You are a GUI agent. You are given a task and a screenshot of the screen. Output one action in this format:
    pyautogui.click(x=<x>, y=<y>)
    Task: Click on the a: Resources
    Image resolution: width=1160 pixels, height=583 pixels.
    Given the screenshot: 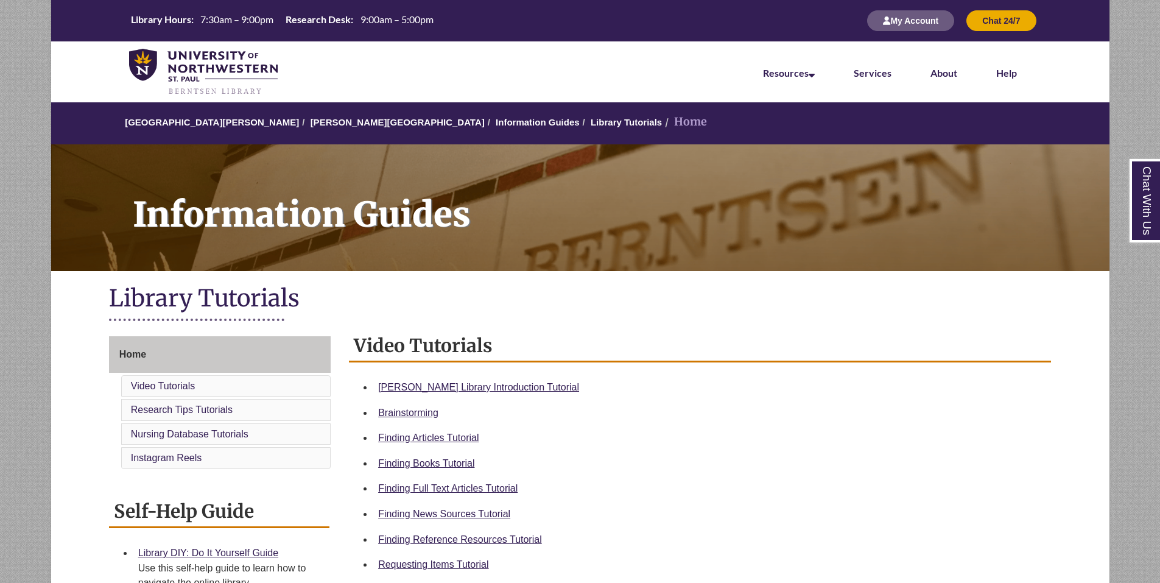 What is the action you would take?
    pyautogui.click(x=789, y=72)
    